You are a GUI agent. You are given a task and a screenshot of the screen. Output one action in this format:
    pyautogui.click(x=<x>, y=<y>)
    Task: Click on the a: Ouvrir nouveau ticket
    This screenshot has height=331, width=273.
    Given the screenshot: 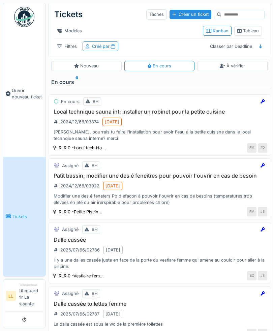 What is the action you would take?
    pyautogui.click(x=24, y=94)
    